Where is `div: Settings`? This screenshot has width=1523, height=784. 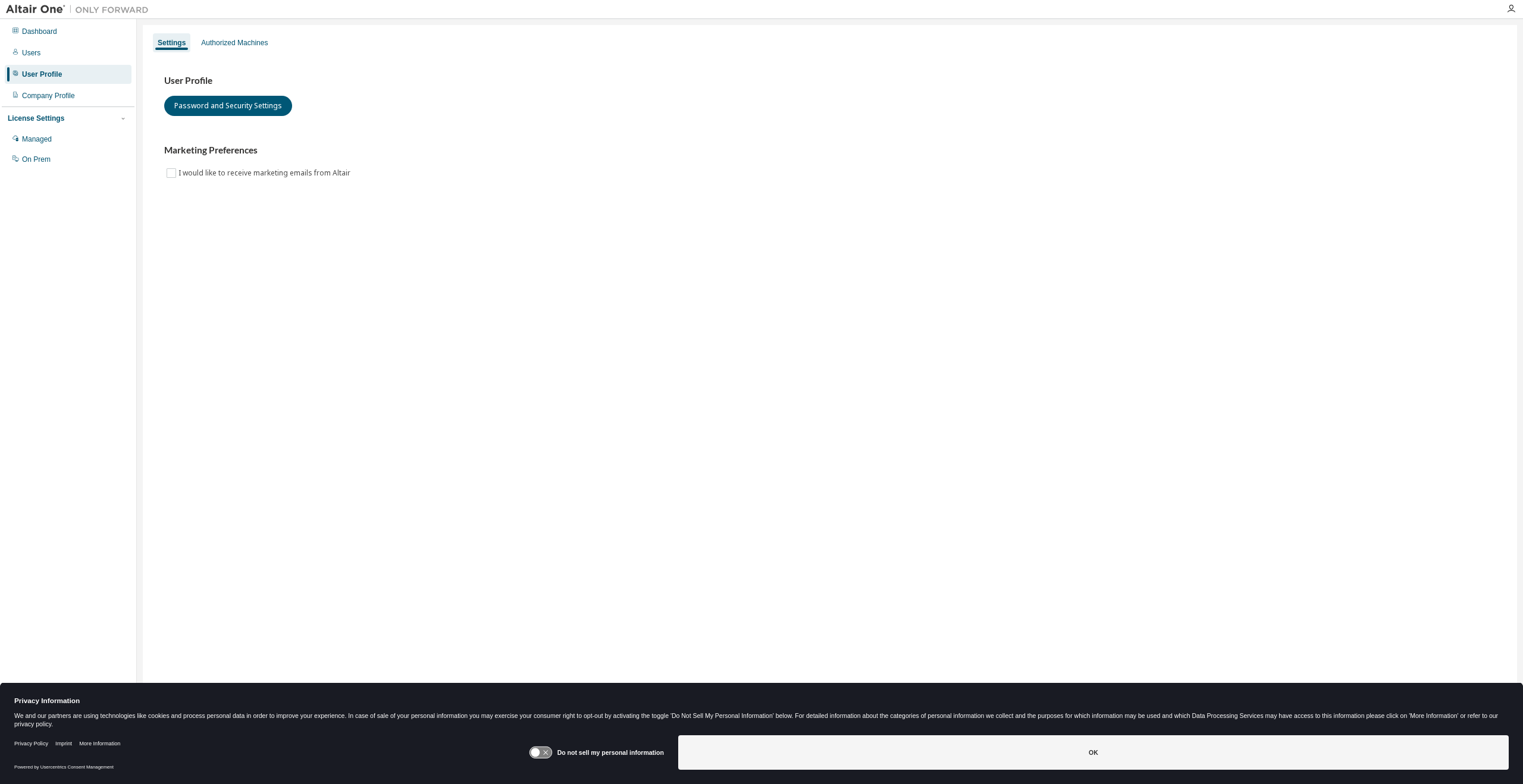 div: Settings is located at coordinates (171, 43).